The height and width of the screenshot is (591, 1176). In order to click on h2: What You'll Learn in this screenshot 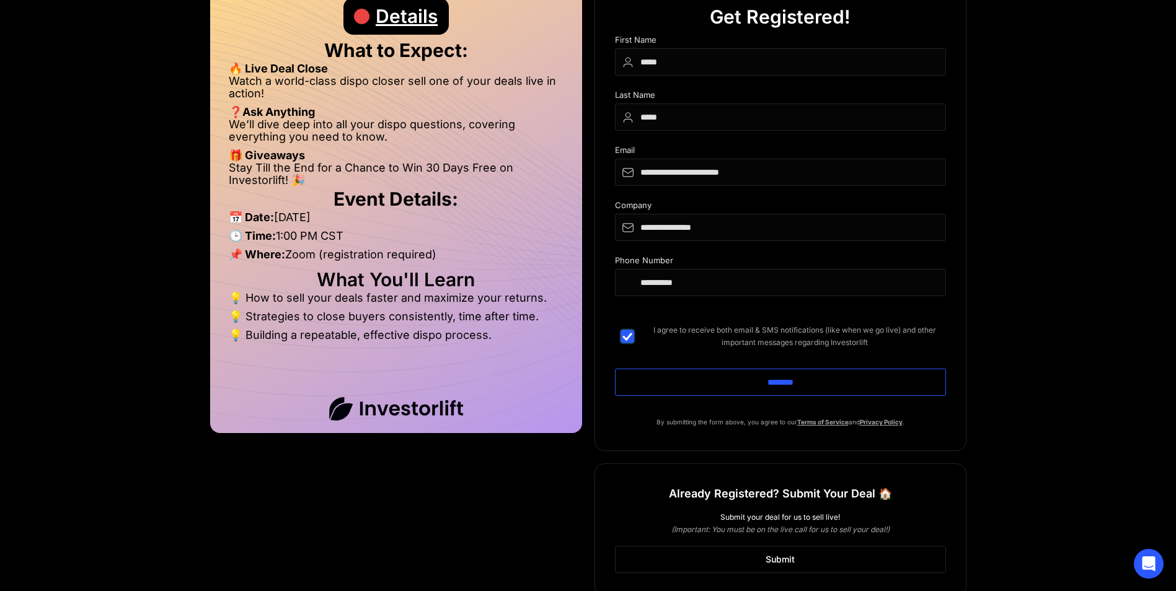, I will do `click(396, 280)`.